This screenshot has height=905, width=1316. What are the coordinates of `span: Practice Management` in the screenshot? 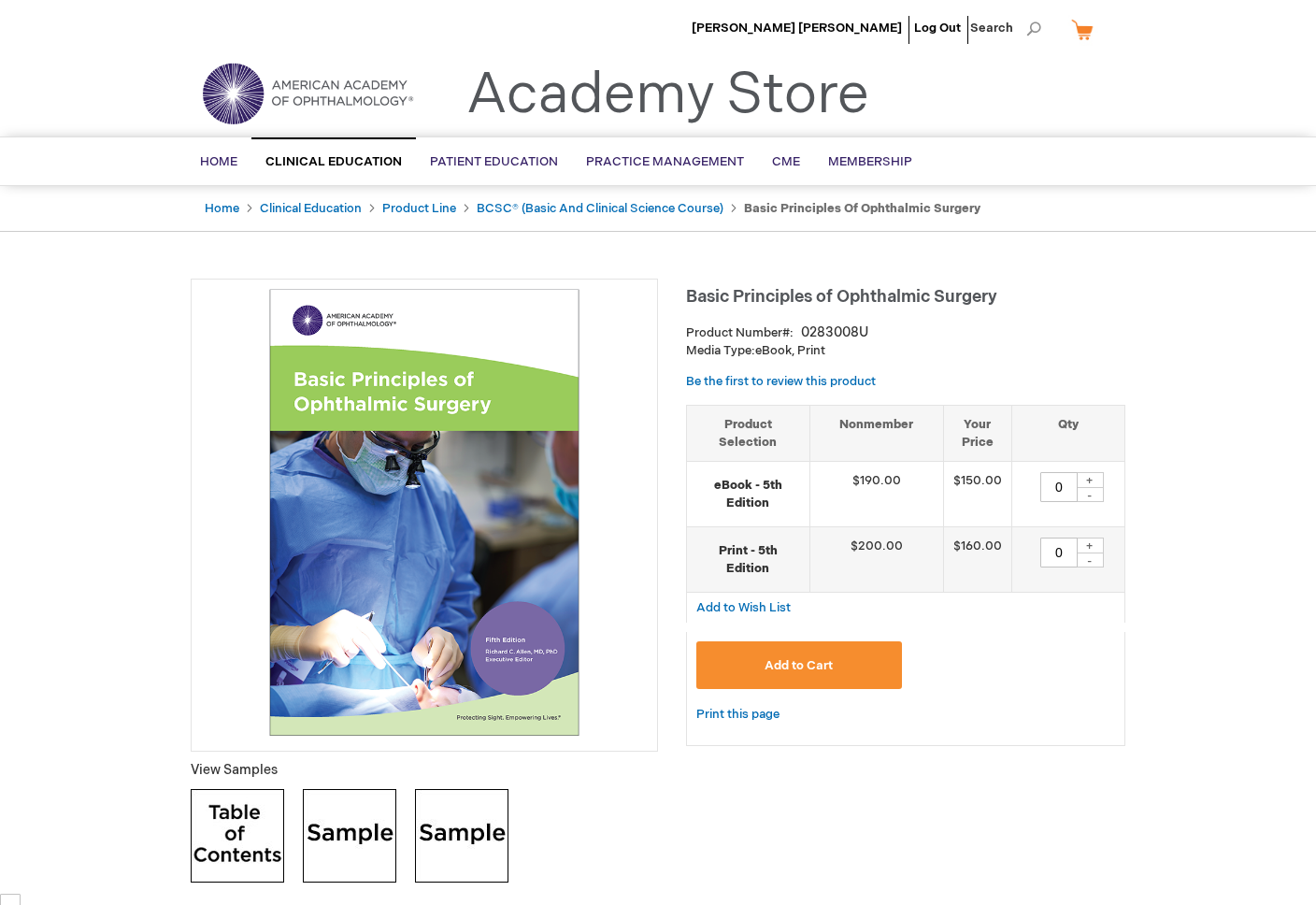 It's located at (665, 162).